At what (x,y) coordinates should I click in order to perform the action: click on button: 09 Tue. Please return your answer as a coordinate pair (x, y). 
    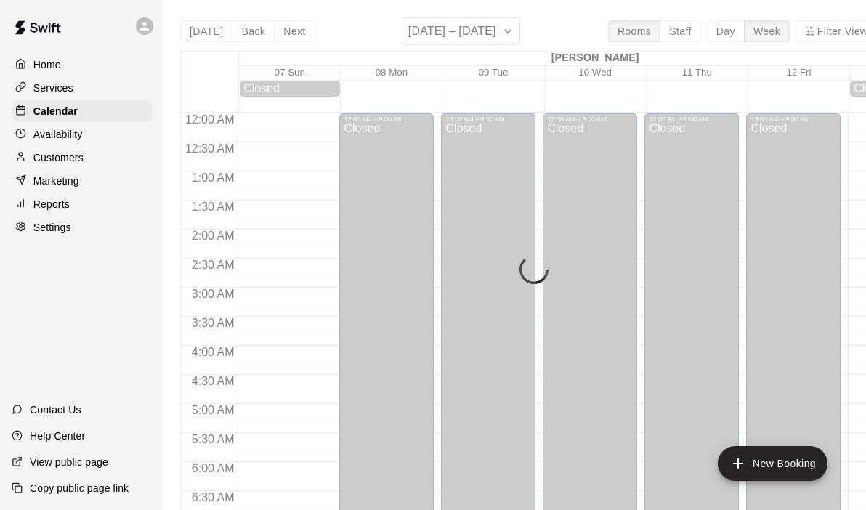
    Looking at the image, I should click on (494, 72).